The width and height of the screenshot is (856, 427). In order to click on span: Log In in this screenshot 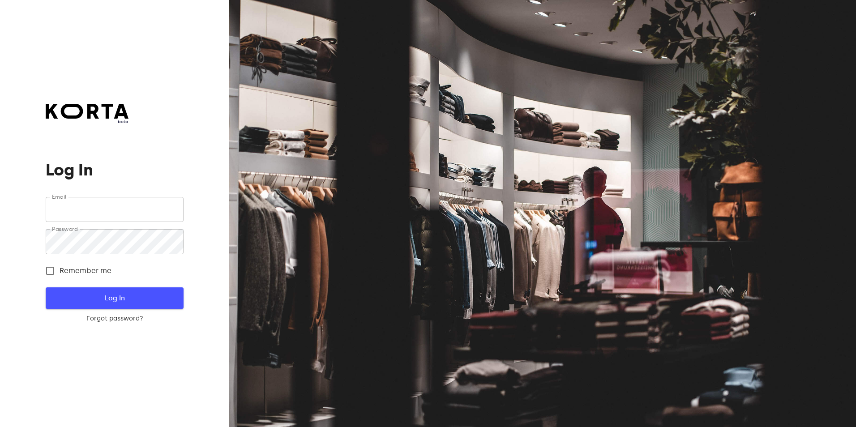, I will do `click(114, 298)`.